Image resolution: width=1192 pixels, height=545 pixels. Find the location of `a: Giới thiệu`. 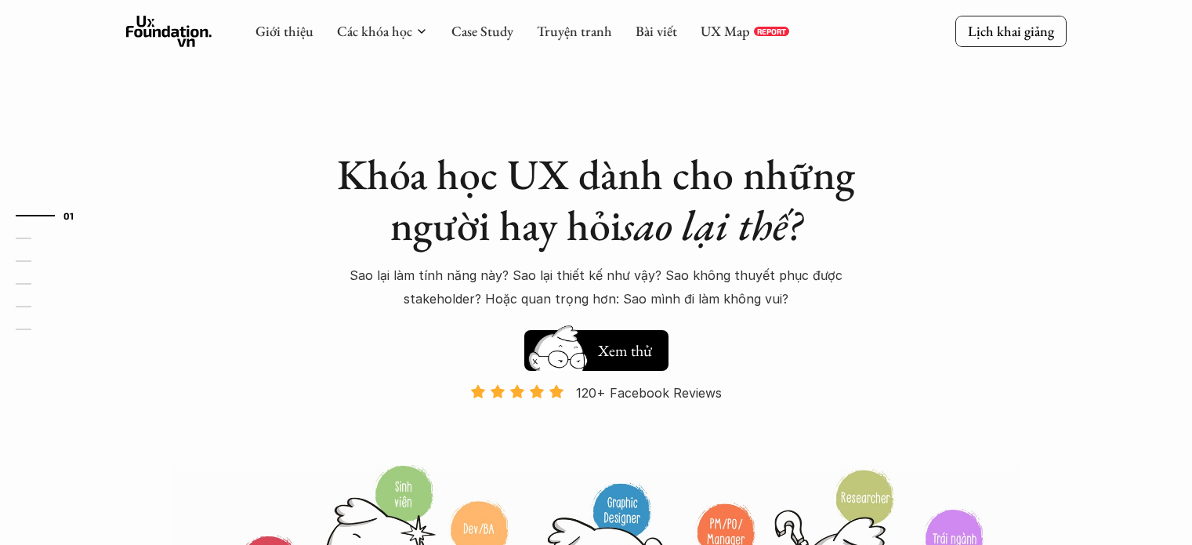

a: Giới thiệu is located at coordinates (285, 31).